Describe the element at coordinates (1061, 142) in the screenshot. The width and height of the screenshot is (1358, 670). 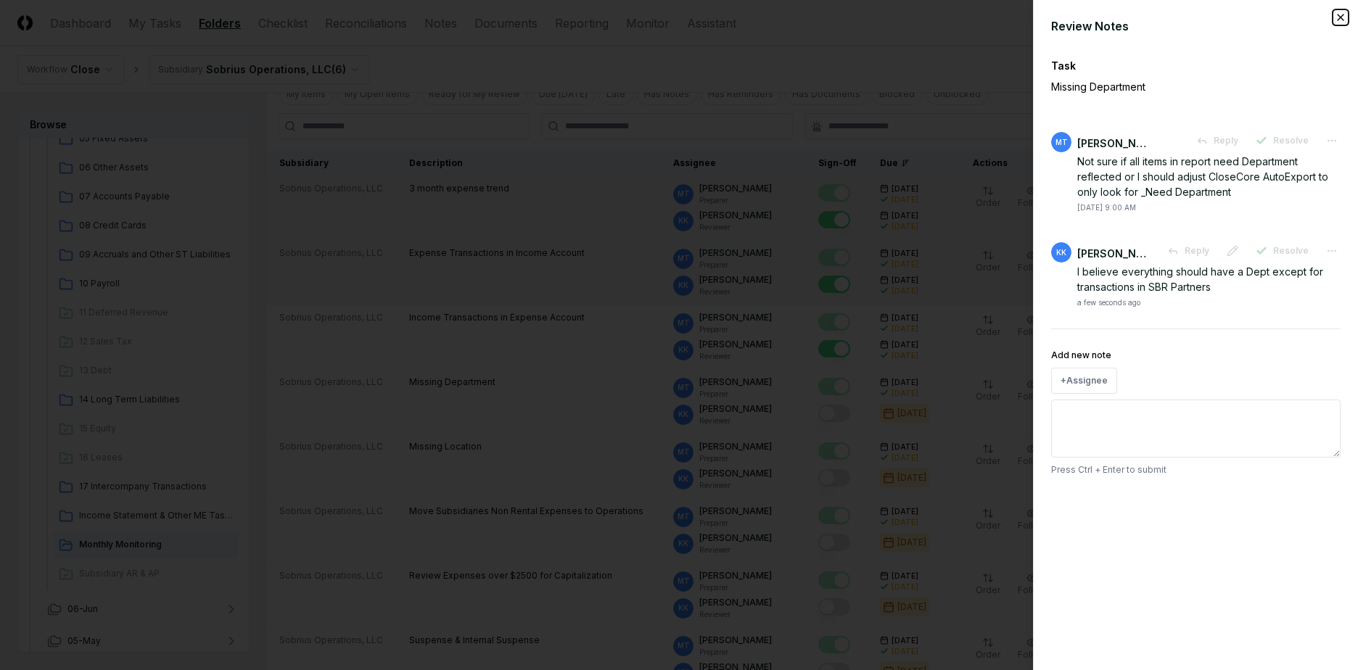
I see `span: MT` at that location.